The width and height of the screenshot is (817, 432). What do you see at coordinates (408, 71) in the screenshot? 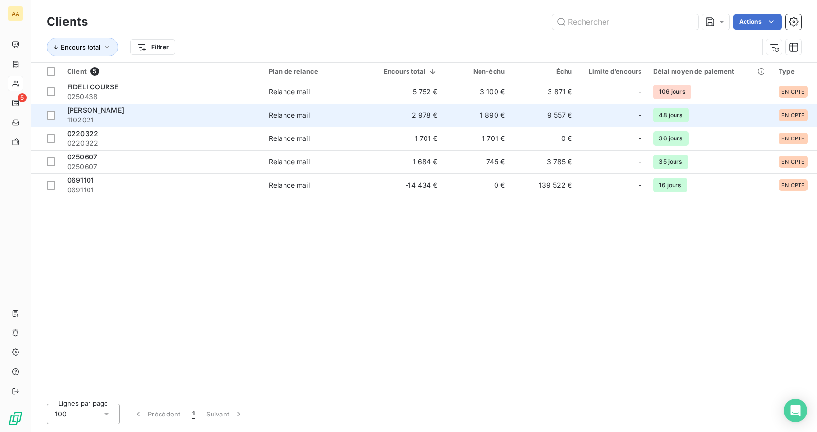
I see `div: Encours total` at bounding box center [408, 71].